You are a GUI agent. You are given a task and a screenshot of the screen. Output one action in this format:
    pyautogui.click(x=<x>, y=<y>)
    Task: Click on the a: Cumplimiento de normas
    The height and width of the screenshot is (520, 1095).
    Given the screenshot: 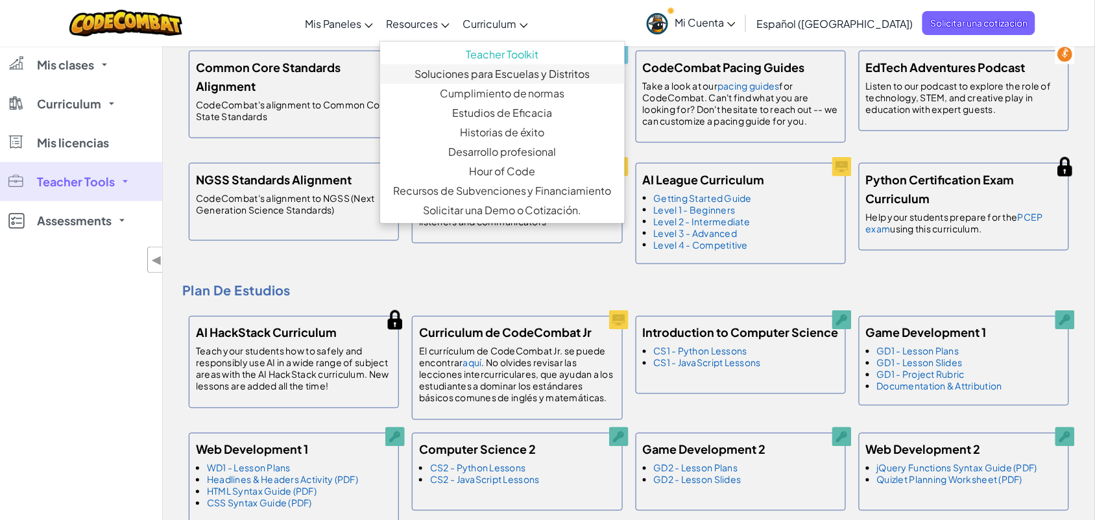 What is the action you would take?
    pyautogui.click(x=502, y=93)
    